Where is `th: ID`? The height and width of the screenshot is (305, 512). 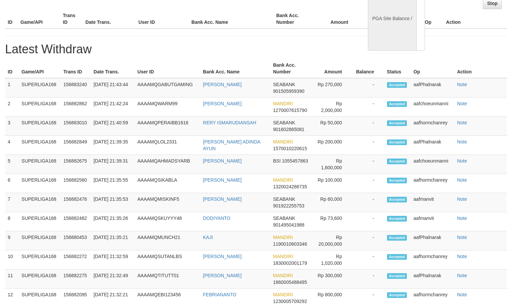
th: ID is located at coordinates (12, 68).